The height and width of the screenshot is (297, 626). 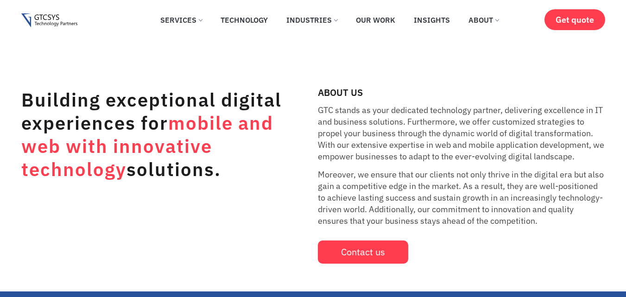 I want to click on a: Contact us, so click(x=363, y=252).